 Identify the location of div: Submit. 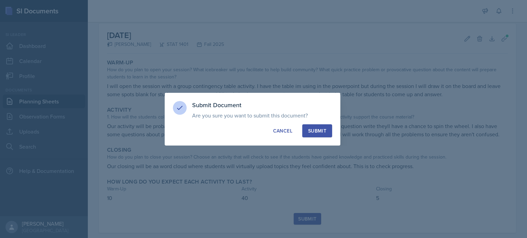
(317, 131).